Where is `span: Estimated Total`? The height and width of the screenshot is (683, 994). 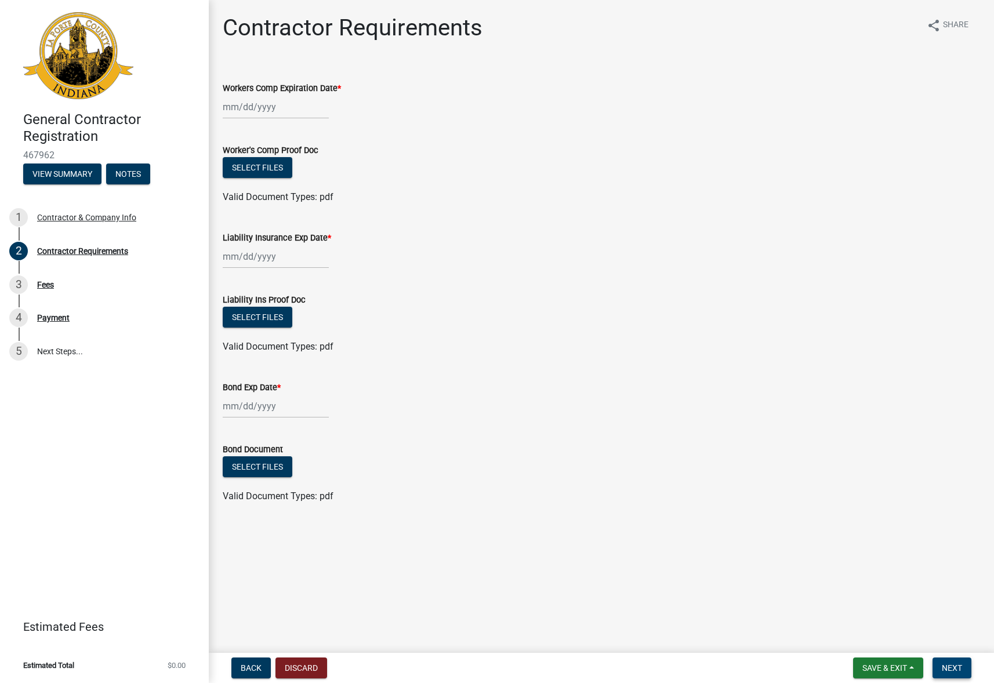
span: Estimated Total is located at coordinates (49, 665).